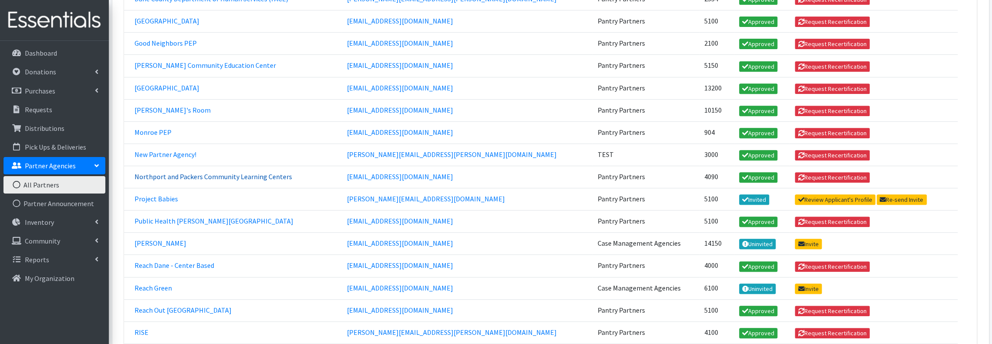  I want to click on p: Pick Ups & Deliveries, so click(55, 147).